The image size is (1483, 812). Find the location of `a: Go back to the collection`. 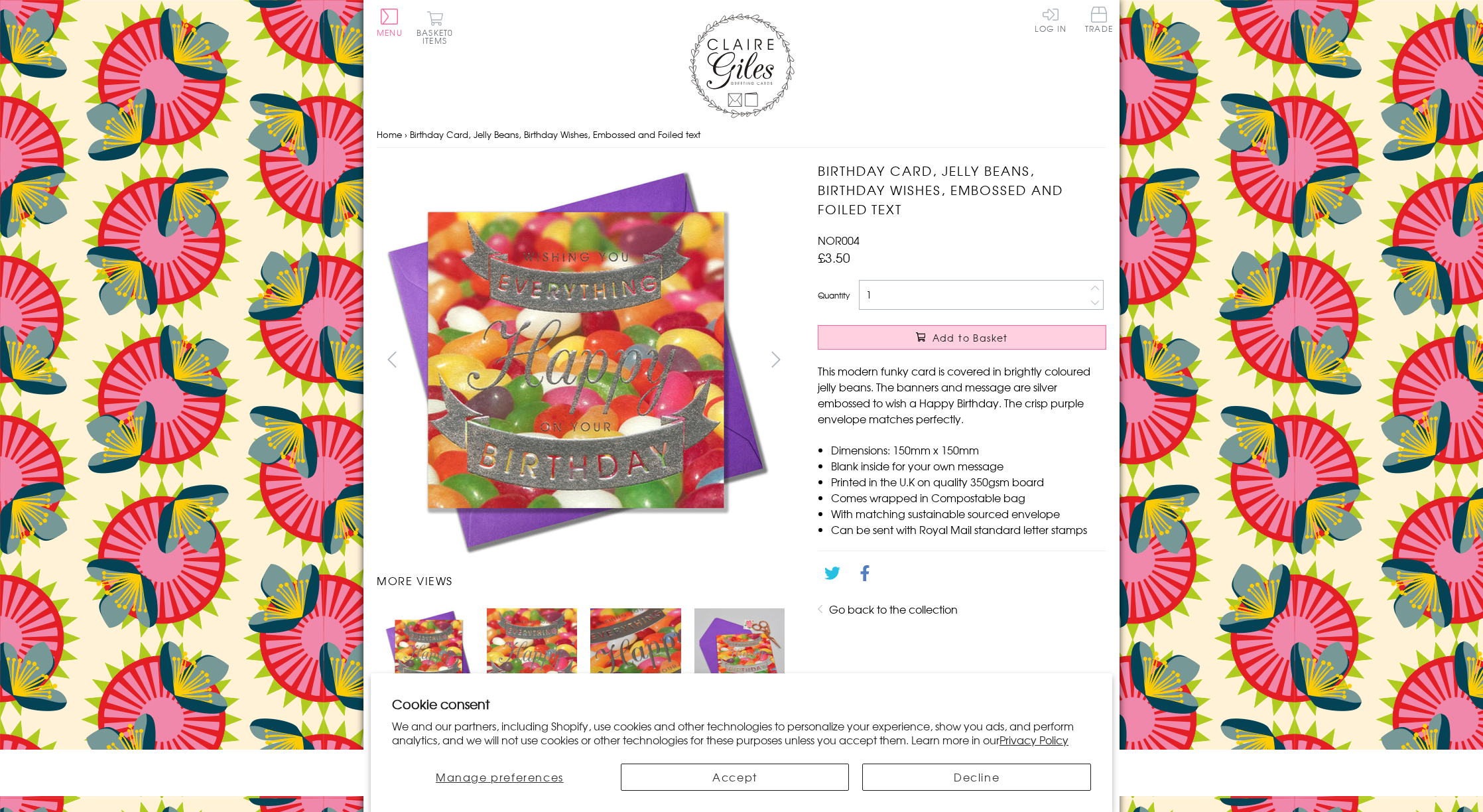

a: Go back to the collection is located at coordinates (894, 609).